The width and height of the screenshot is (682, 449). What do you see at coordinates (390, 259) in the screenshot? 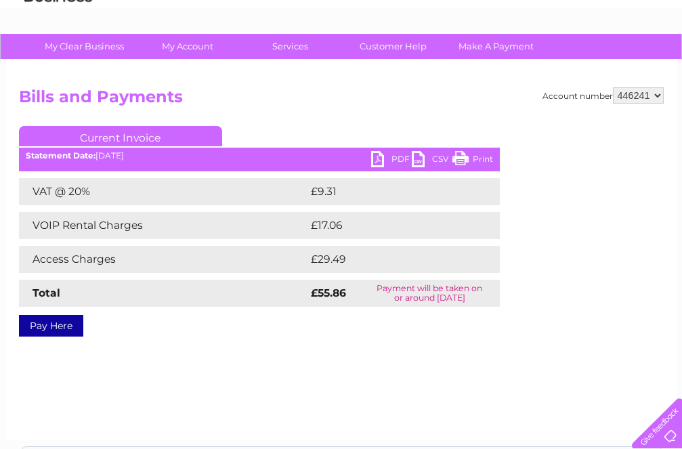
I see `td: £29.49` at bounding box center [390, 259].